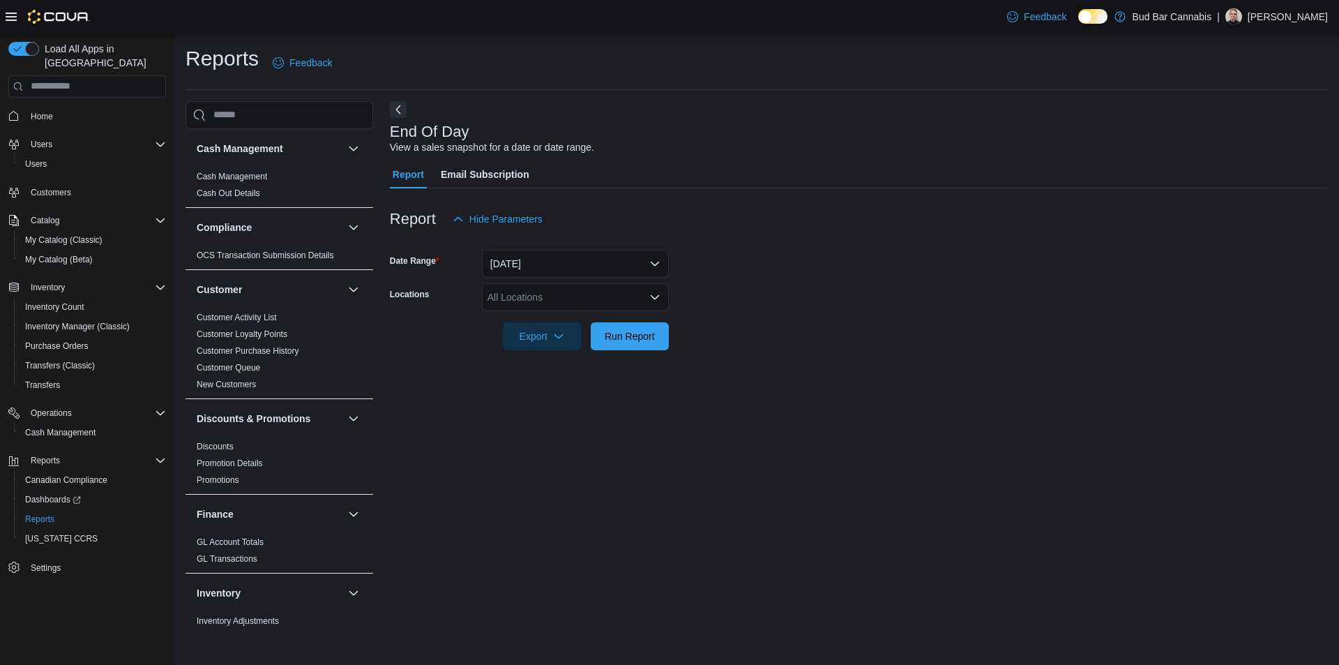 The width and height of the screenshot is (1339, 665). What do you see at coordinates (269, 289) in the screenshot?
I see `button: Customer` at bounding box center [269, 289].